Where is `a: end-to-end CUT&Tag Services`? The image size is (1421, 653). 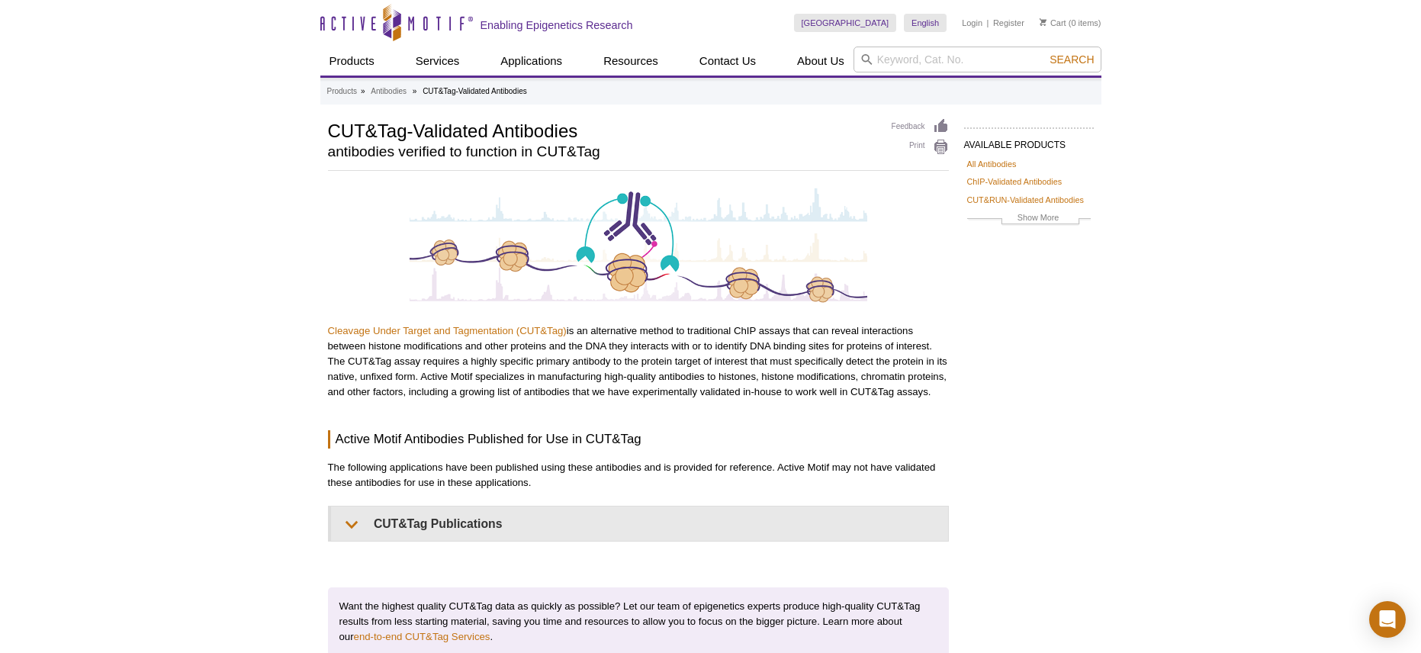 a: end-to-end CUT&Tag Services is located at coordinates (422, 636).